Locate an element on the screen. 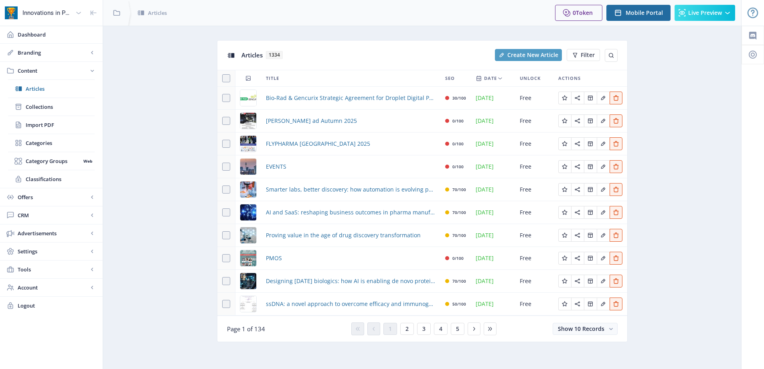 The width and height of the screenshot is (764, 369). a: New page is located at coordinates (526, 55).